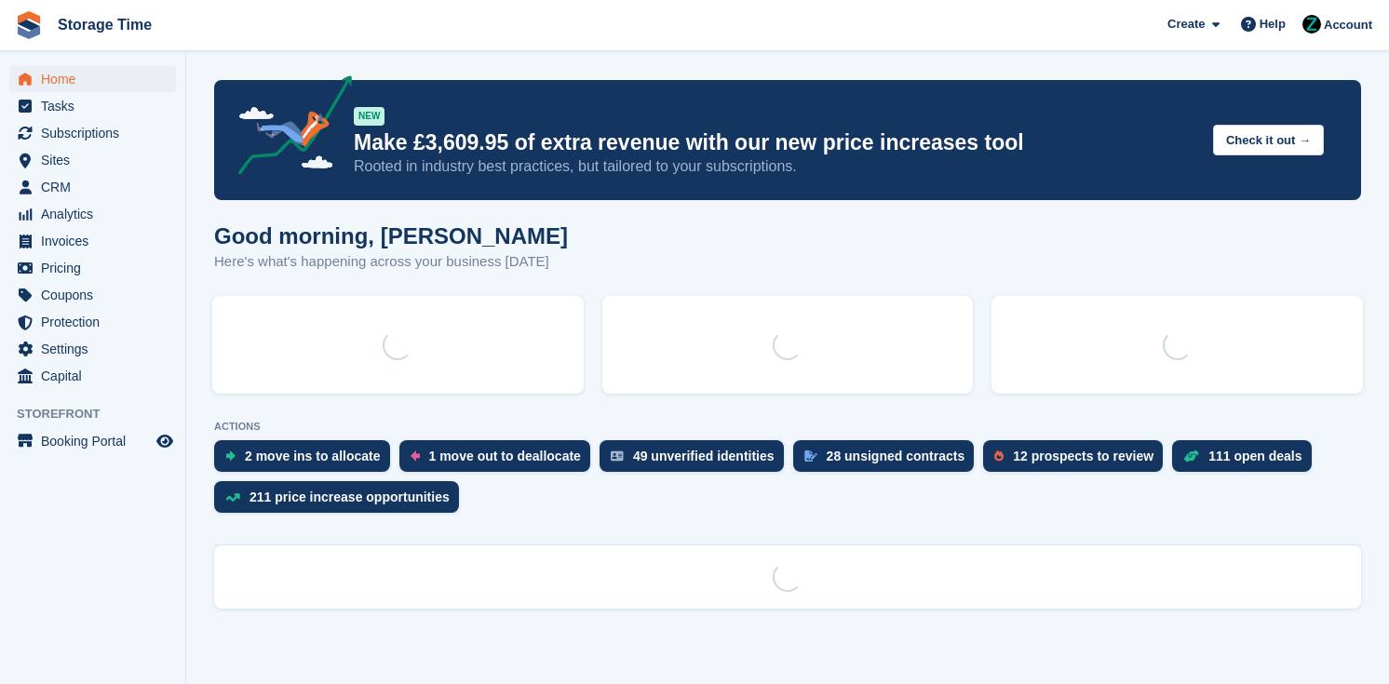 The width and height of the screenshot is (1389, 684). I want to click on span: Account, so click(1348, 25).